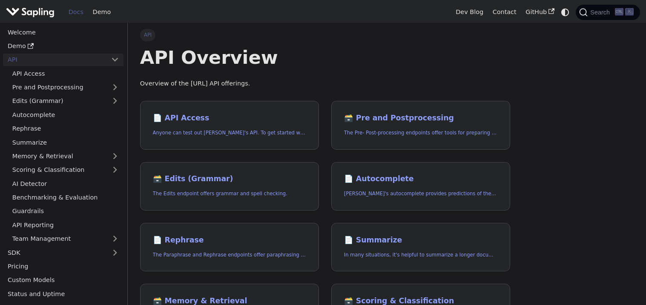 The width and height of the screenshot is (646, 305). I want to click on h2: Autocomplete, so click(421, 179).